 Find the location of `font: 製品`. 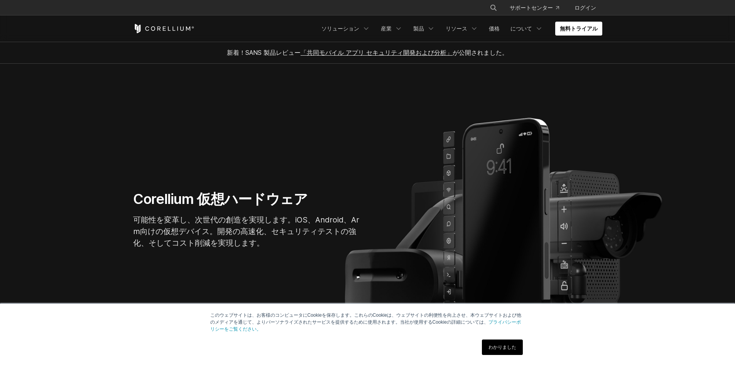

font: 製品 is located at coordinates (419, 28).